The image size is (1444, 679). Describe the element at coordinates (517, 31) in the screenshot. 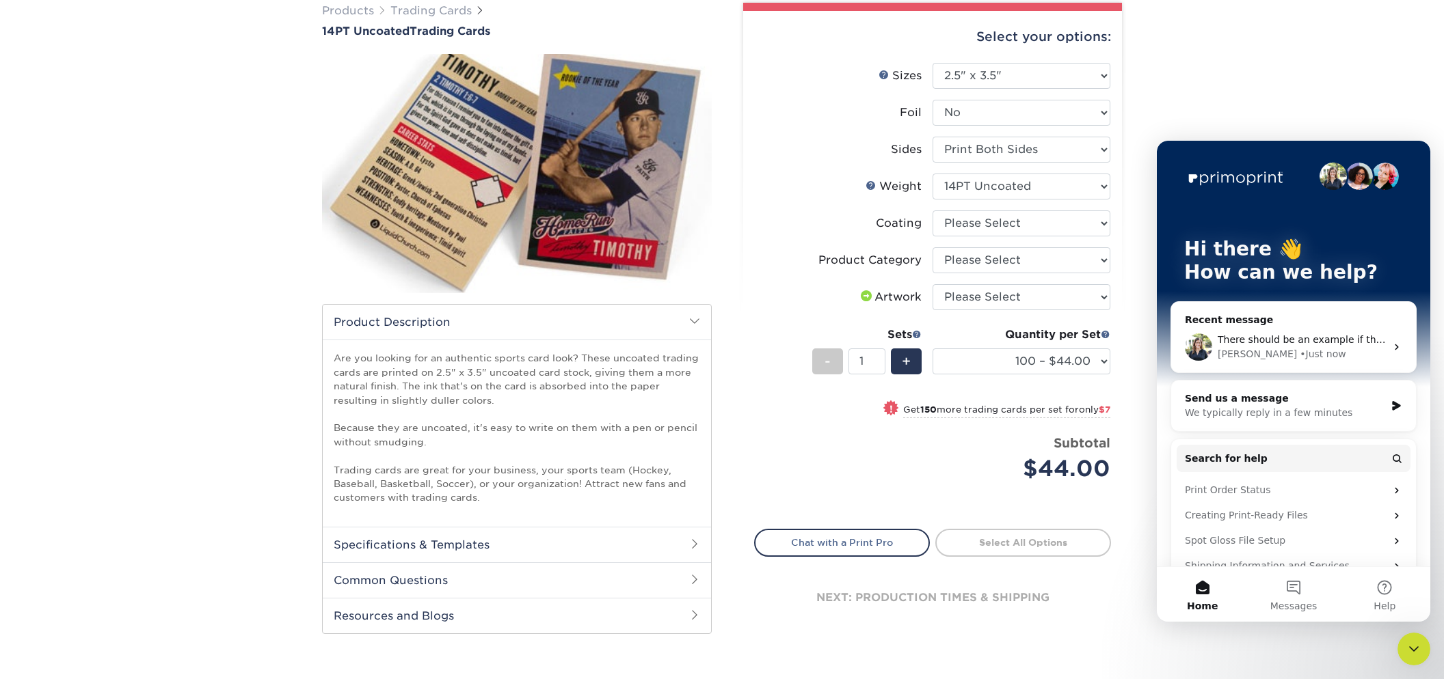

I see `a: 14PT UncoatedTrading Cards` at that location.